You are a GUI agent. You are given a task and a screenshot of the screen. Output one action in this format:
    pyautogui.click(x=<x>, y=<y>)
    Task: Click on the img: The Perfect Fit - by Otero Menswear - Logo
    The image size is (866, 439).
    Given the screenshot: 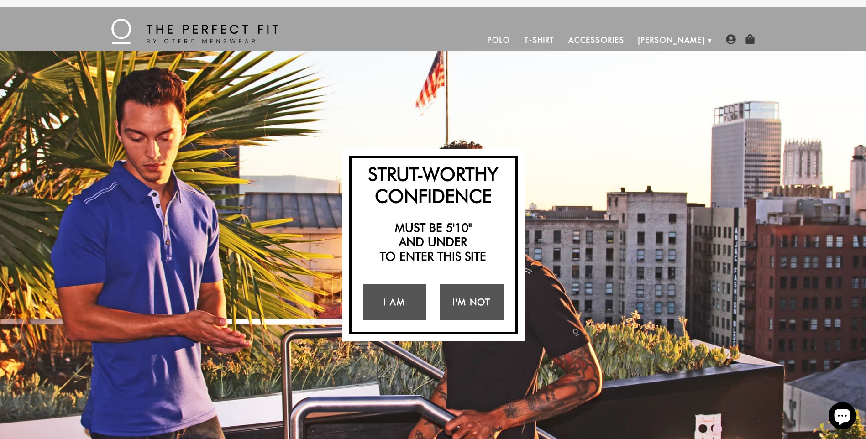 What is the action you would take?
    pyautogui.click(x=195, y=31)
    